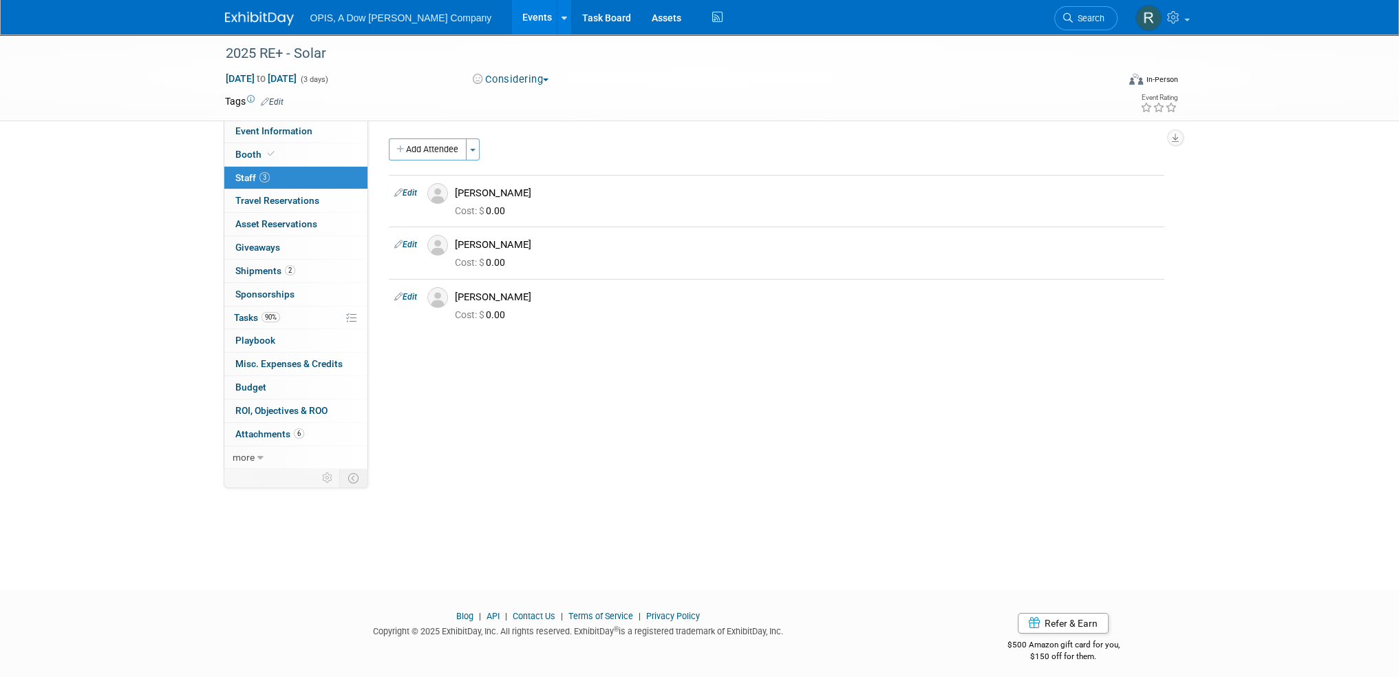 The image size is (1399, 677). I want to click on a: more, so click(296, 457).